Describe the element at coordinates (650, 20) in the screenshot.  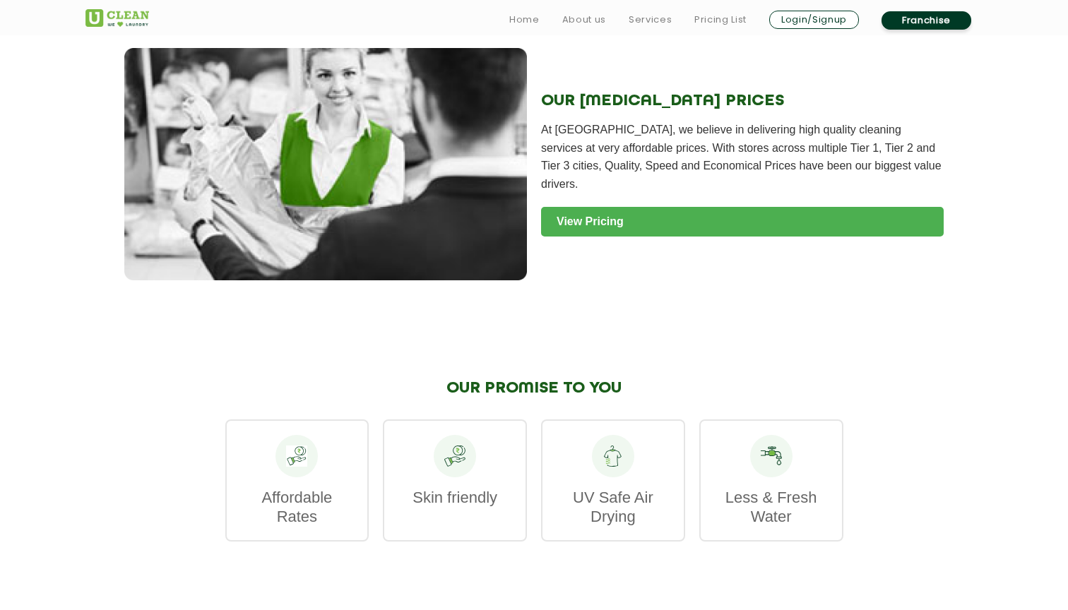
I see `a: Services` at that location.